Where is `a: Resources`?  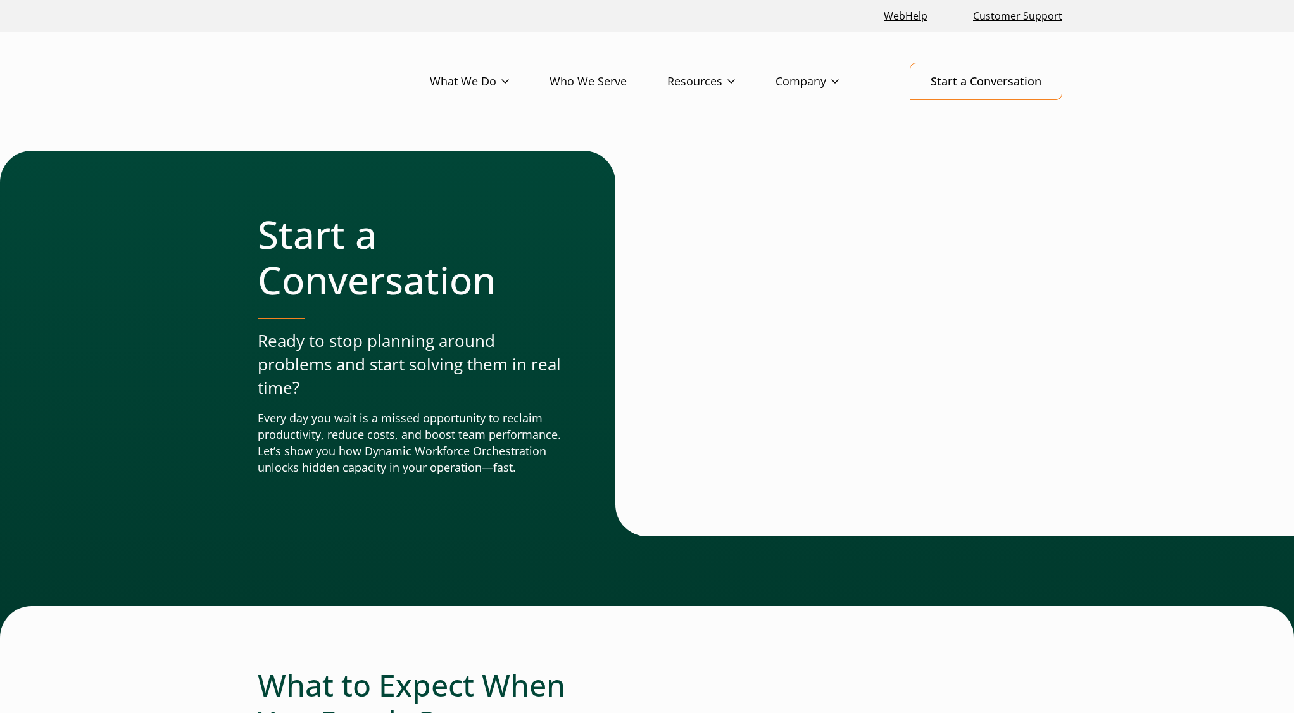 a: Resources is located at coordinates (721, 82).